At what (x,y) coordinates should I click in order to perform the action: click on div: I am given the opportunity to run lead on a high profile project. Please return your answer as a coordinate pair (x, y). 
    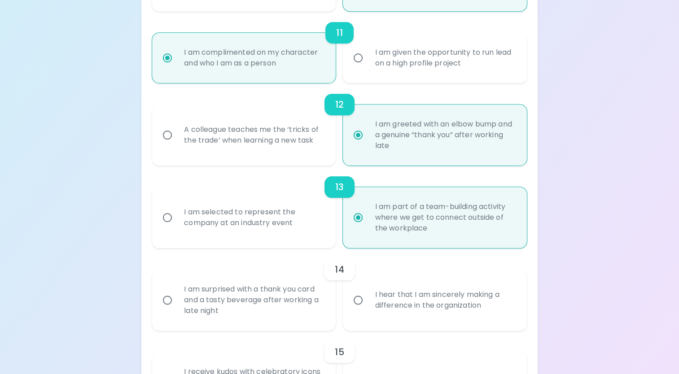
    Looking at the image, I should click on (444, 58).